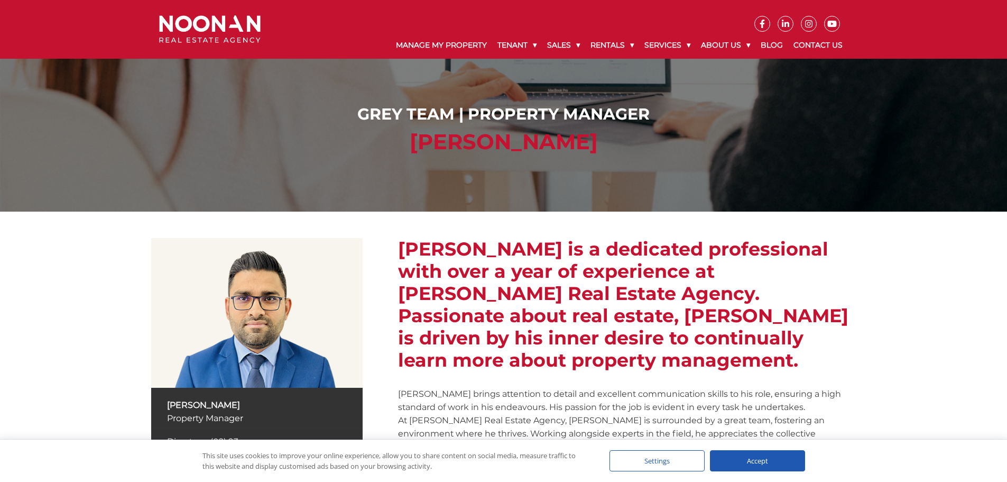  What do you see at coordinates (257, 418) in the screenshot?
I see `p: Property Manager` at bounding box center [257, 418].